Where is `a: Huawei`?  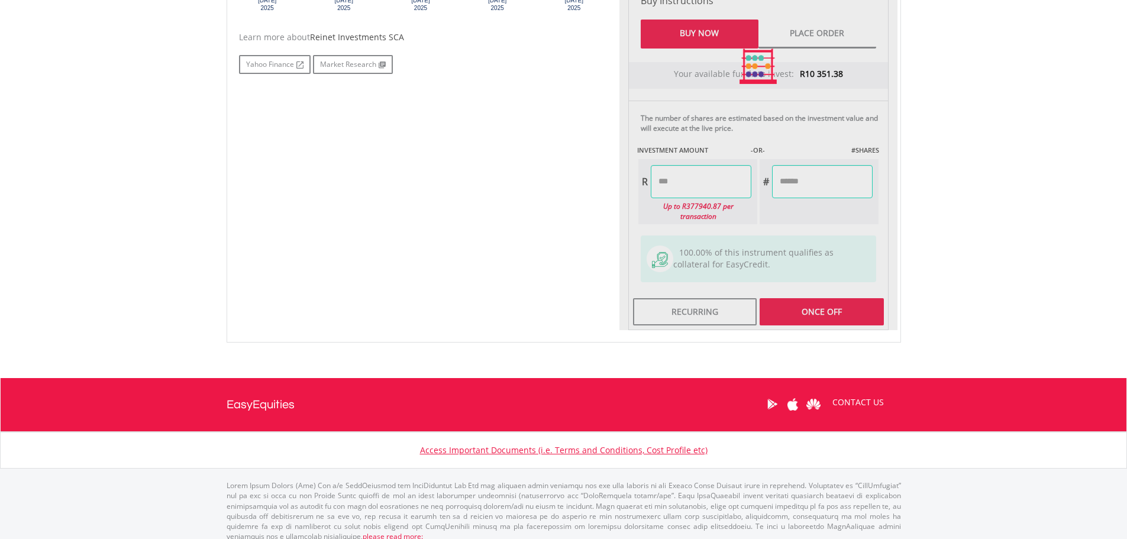
a: Huawei is located at coordinates (813, 404).